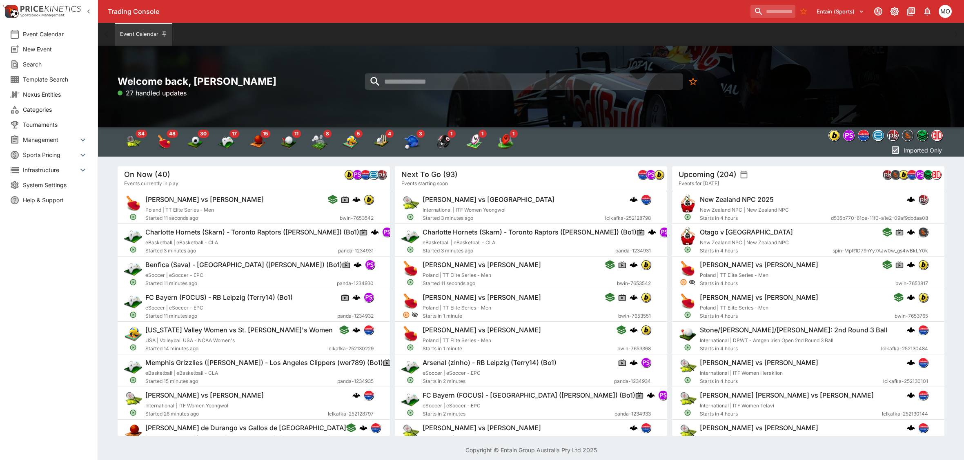  I want to click on img: rugby_union.png, so click(687, 204).